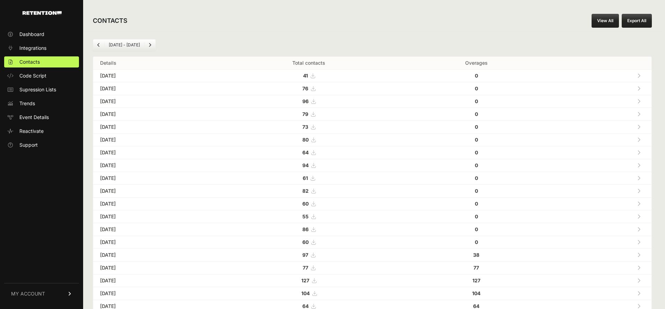 This screenshot has width=665, height=309. Describe the element at coordinates (308, 114) in the screenshot. I see `a: 79` at that location.